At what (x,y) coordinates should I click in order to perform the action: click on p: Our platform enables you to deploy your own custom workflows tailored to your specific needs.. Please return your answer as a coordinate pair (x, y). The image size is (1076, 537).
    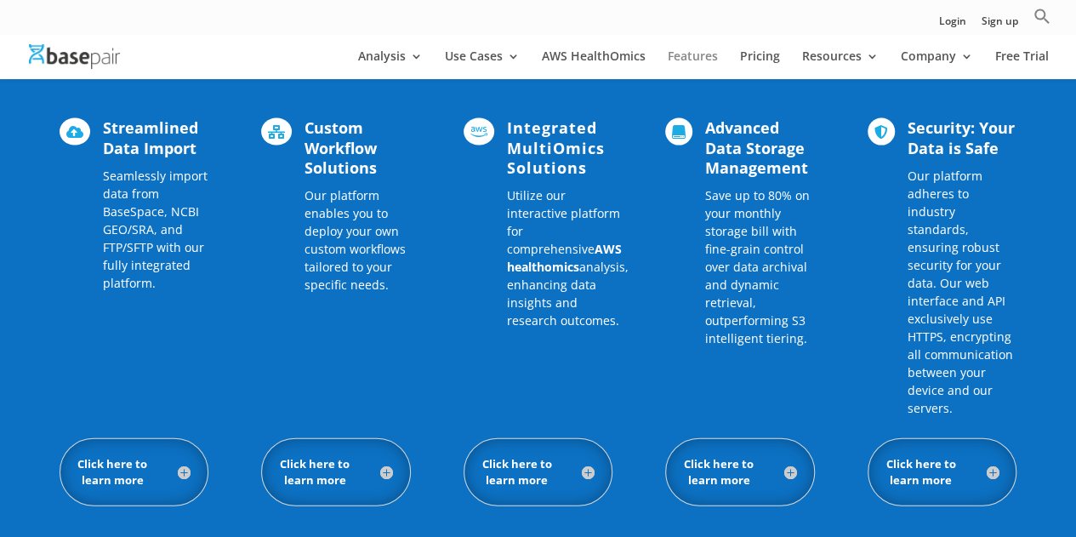
    Looking at the image, I should click on (357, 240).